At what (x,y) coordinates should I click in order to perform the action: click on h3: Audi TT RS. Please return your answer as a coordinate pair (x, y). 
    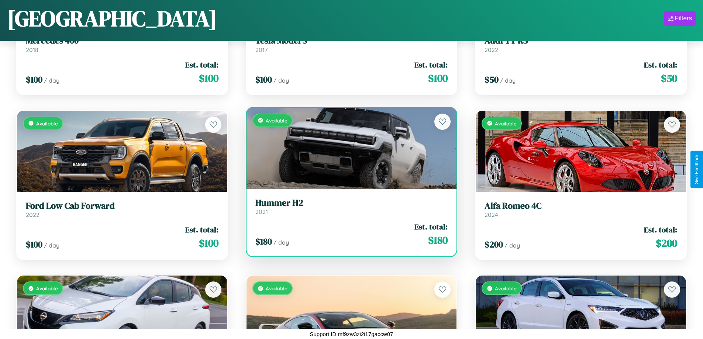
    Looking at the image, I should click on (581, 41).